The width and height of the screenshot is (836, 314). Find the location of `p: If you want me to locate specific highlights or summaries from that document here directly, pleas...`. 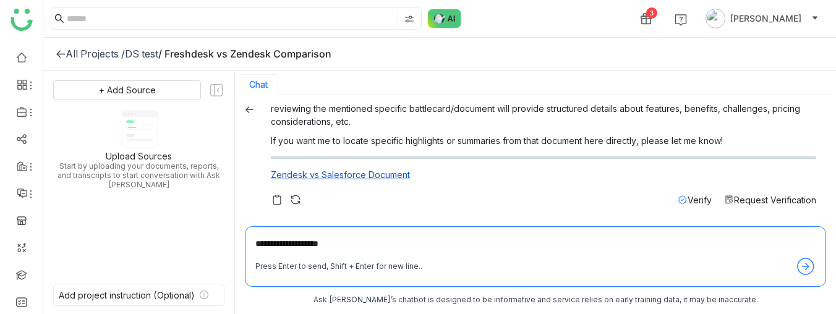

p: If you want me to locate specific highlights or summaries from that document here directly, pleas... is located at coordinates (544, 140).